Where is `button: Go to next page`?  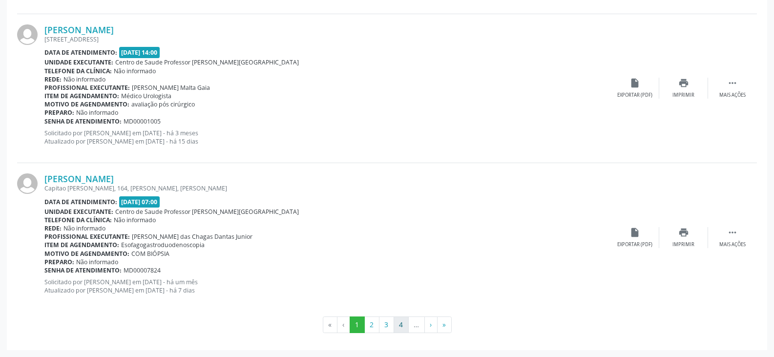 button: Go to next page is located at coordinates (431, 325).